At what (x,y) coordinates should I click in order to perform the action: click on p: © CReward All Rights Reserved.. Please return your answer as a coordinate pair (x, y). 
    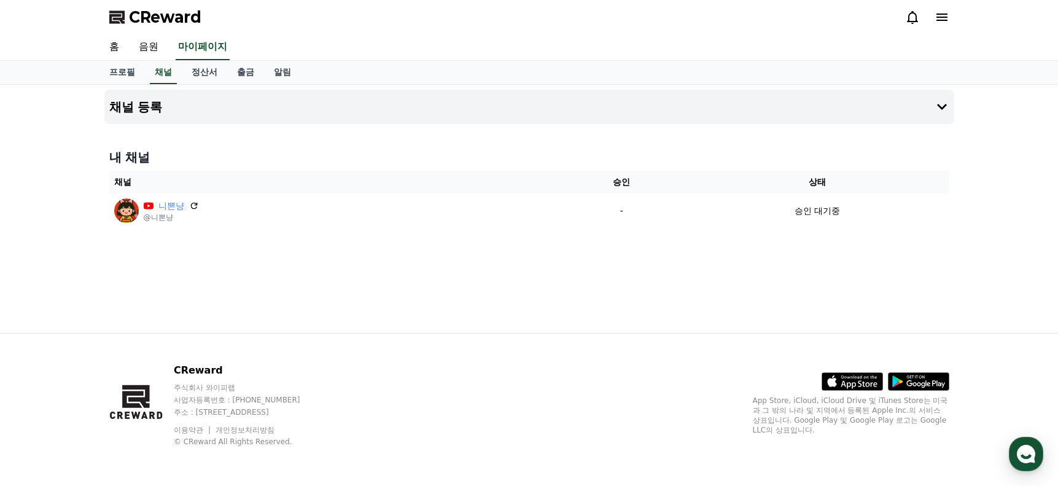
    Looking at the image, I should click on (249, 441).